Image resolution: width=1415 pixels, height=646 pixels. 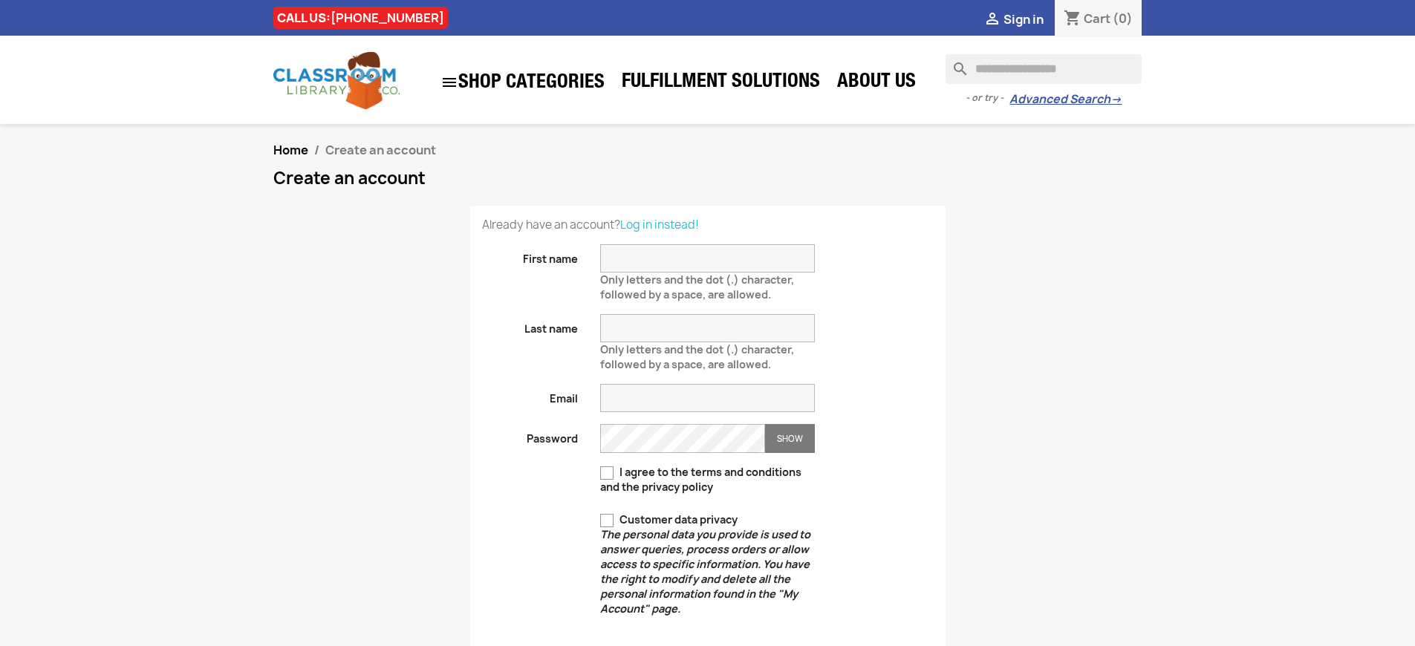 I want to click on a: Home, so click(x=290, y=150).